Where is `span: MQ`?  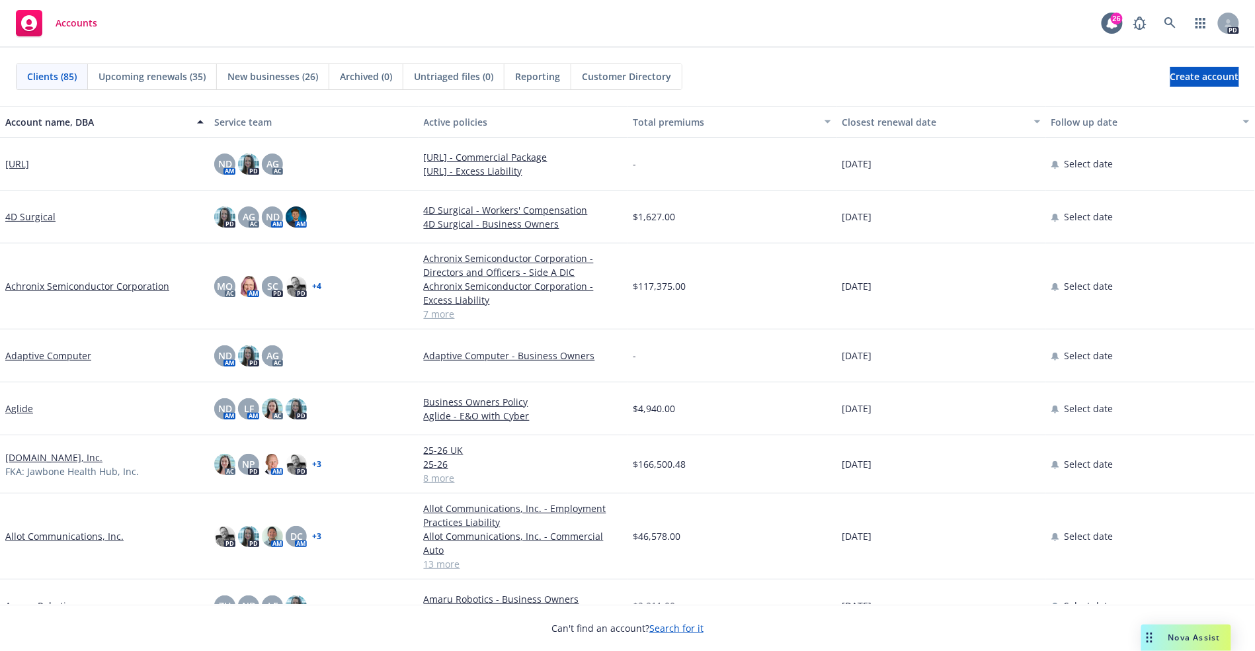 span: MQ is located at coordinates (225, 286).